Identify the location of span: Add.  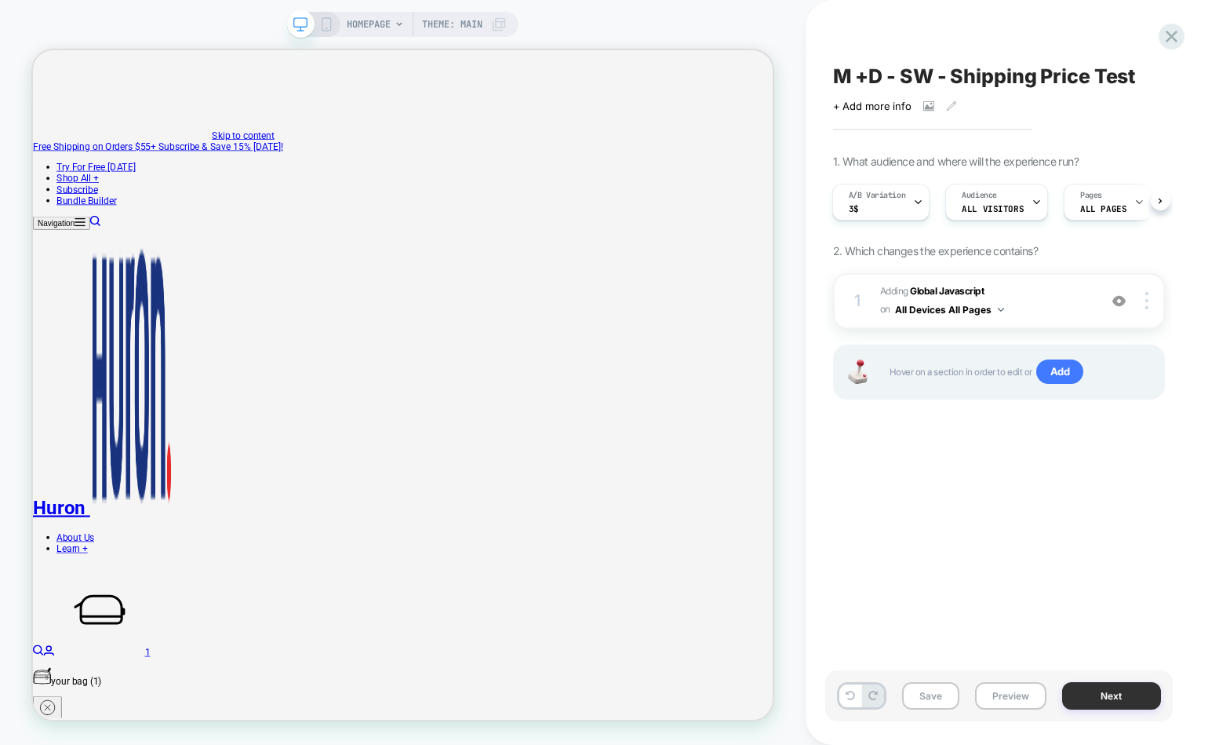
(1060, 372).